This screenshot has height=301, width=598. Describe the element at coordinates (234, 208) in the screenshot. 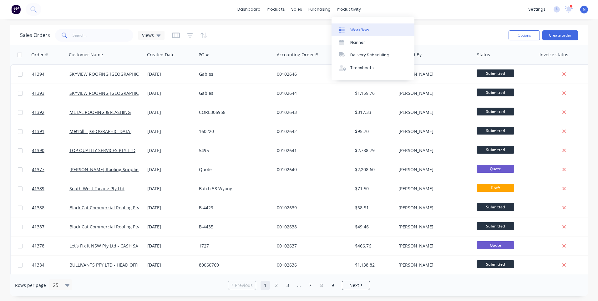

I see `div: B-4429` at that location.